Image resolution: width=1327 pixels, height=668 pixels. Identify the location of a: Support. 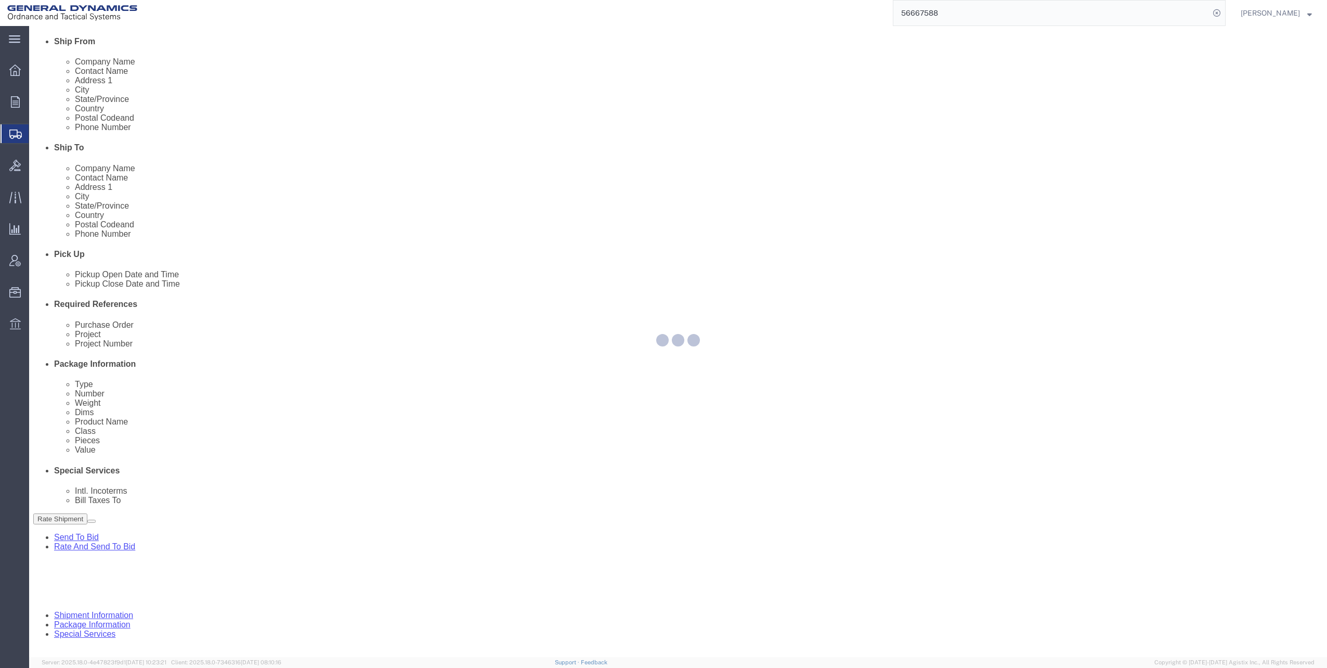
(568, 662).